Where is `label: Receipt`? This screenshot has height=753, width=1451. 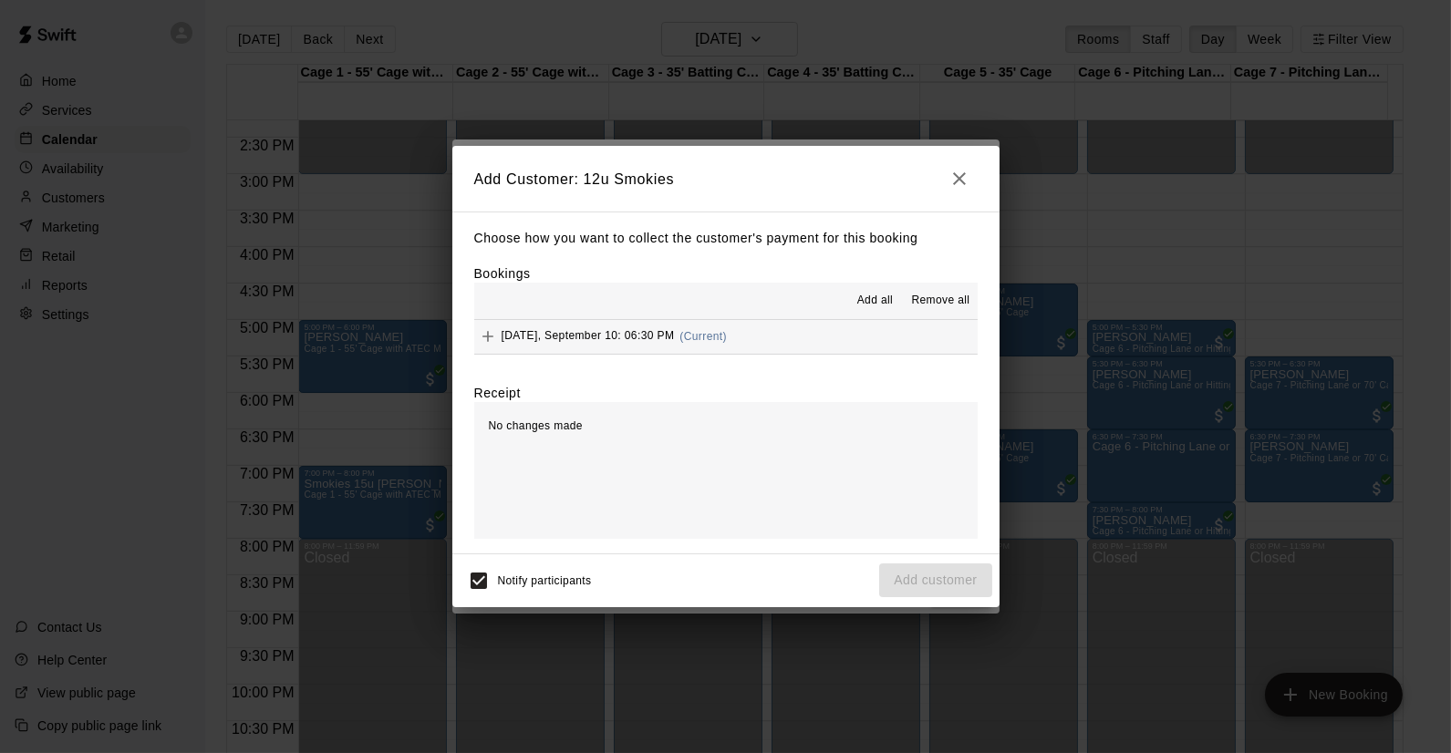
label: Receipt is located at coordinates (497, 393).